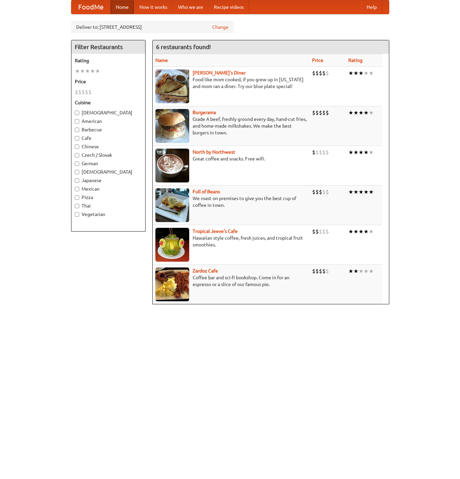  I want to click on a: Help, so click(372, 7).